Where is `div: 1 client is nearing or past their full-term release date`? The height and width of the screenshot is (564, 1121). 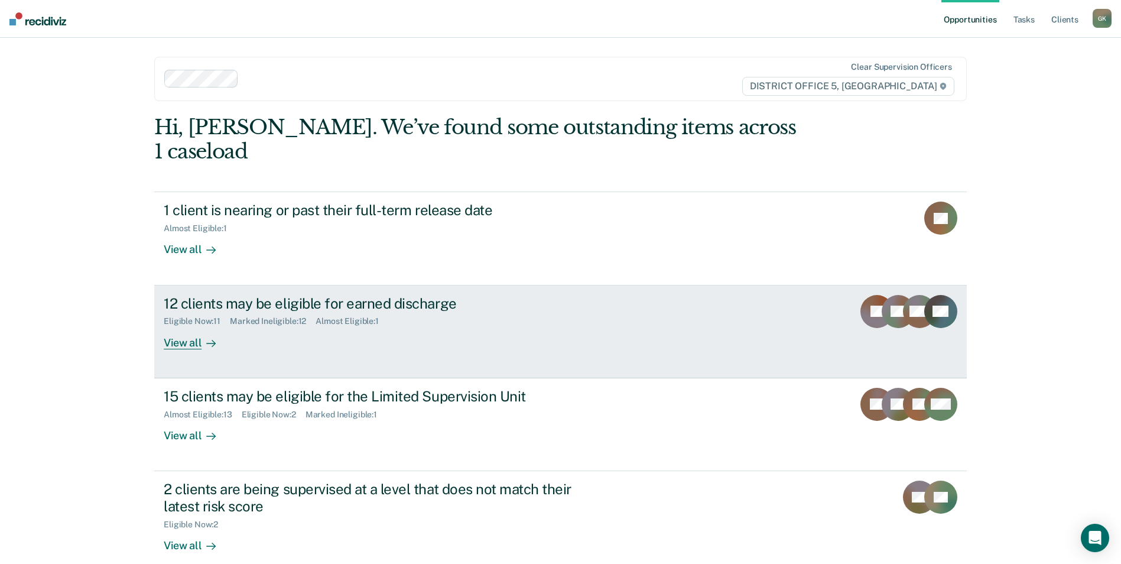 div: 1 client is nearing or past their full-term release date is located at coordinates (371, 210).